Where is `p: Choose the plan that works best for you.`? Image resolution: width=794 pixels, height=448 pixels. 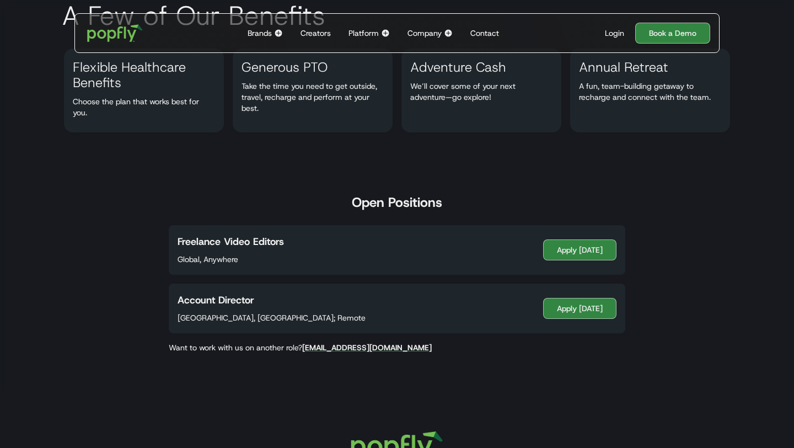 p: Choose the plan that works best for you. is located at coordinates (144, 107).